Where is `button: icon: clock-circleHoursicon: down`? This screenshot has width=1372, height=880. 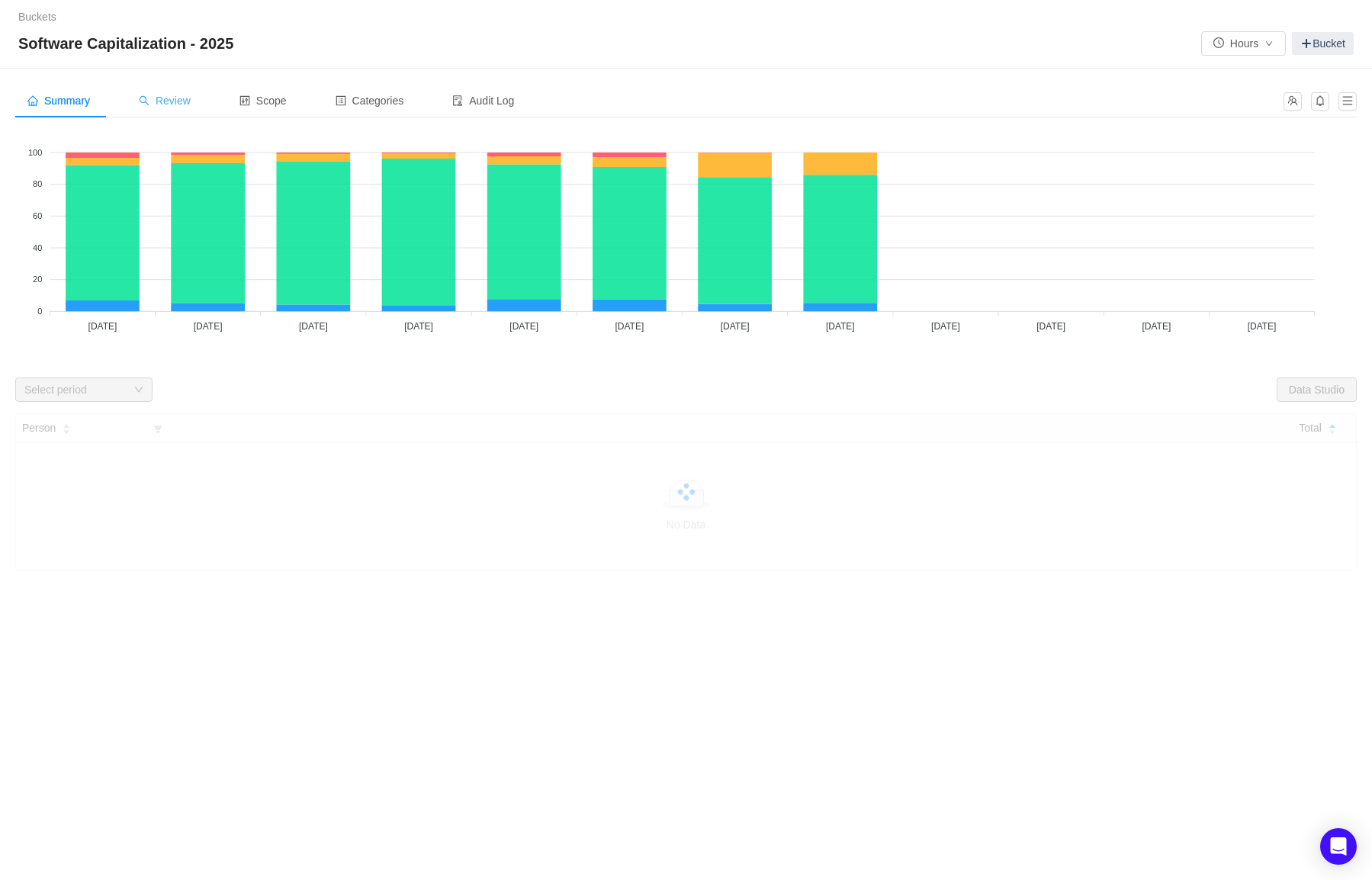 button: icon: clock-circleHoursicon: down is located at coordinates (1243, 43).